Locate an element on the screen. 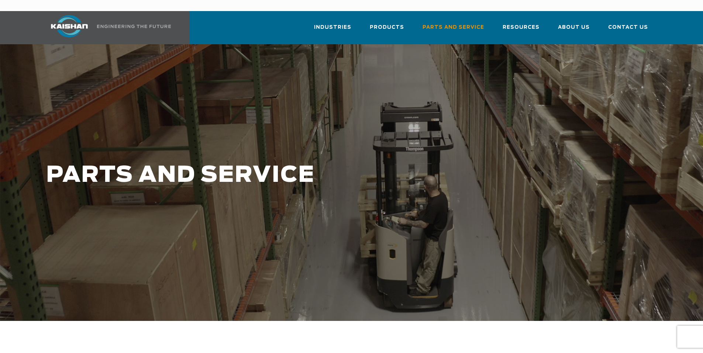 The image size is (703, 353). a: Contact Us is located at coordinates (628, 30).